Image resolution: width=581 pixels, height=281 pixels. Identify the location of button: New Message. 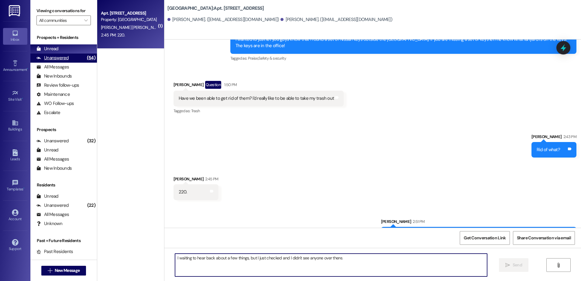
(64, 270).